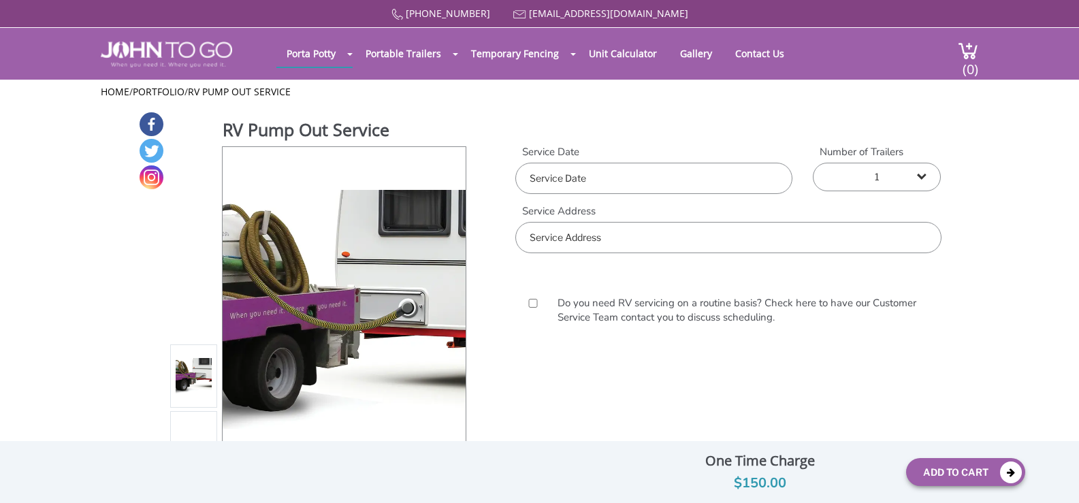 The image size is (1079, 503). I want to click on label: Number of Trailers, so click(877, 152).